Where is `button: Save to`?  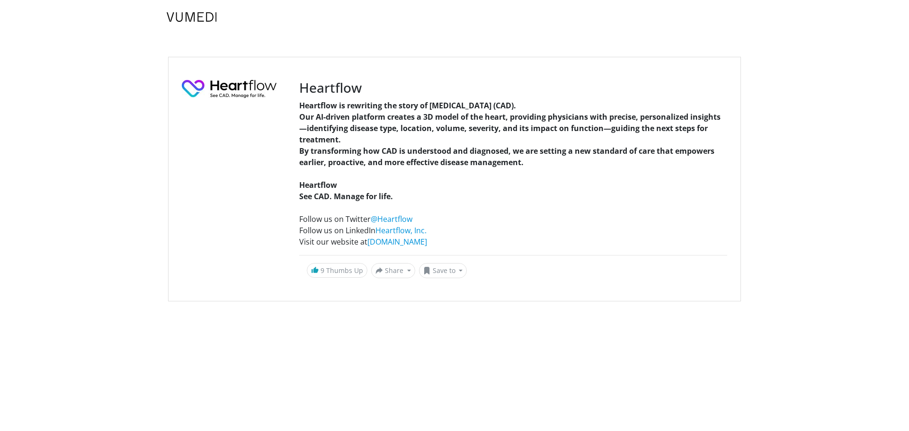 button: Save to is located at coordinates (443, 271).